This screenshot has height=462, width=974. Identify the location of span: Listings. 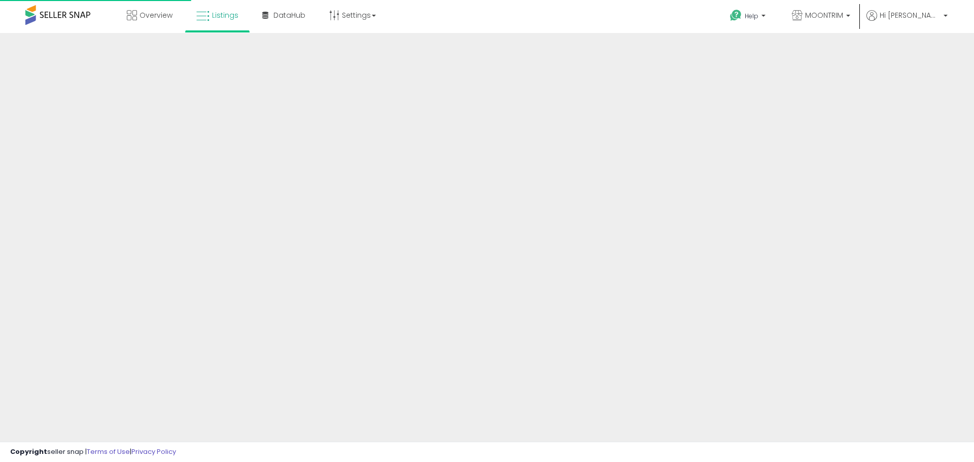
(225, 15).